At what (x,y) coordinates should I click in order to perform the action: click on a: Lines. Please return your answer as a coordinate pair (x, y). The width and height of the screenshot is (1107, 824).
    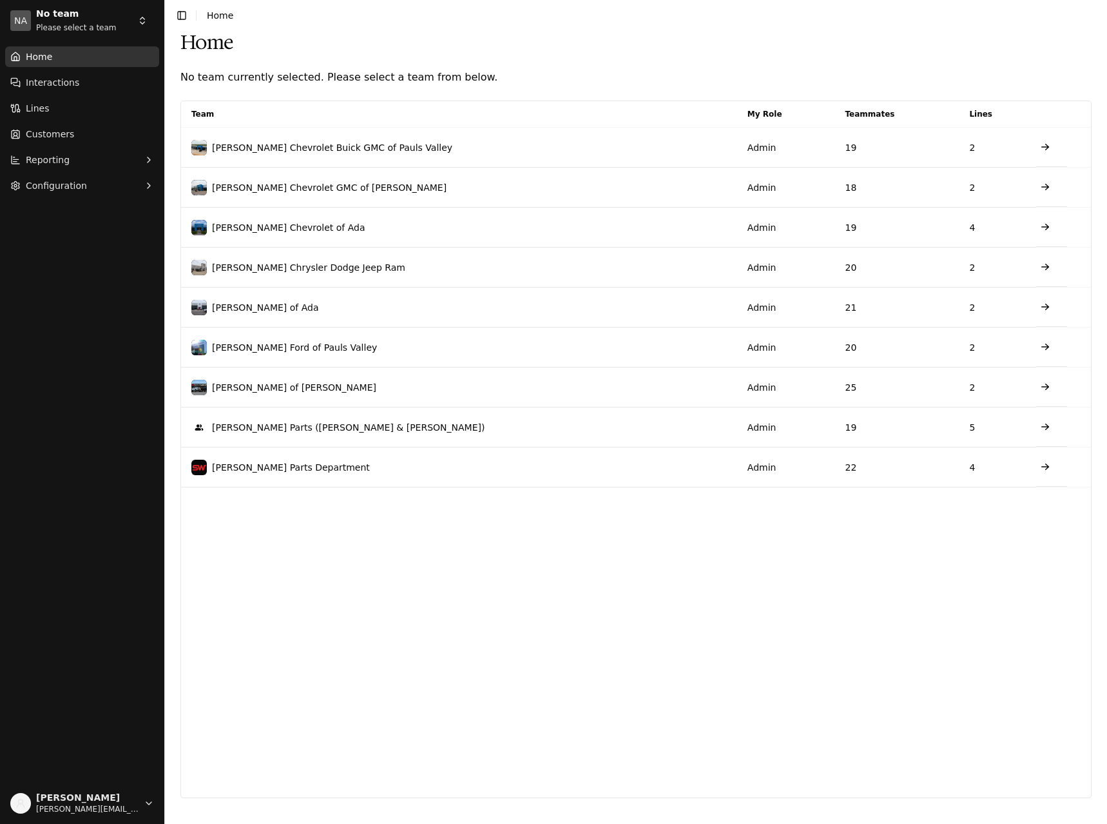
    Looking at the image, I should click on (82, 108).